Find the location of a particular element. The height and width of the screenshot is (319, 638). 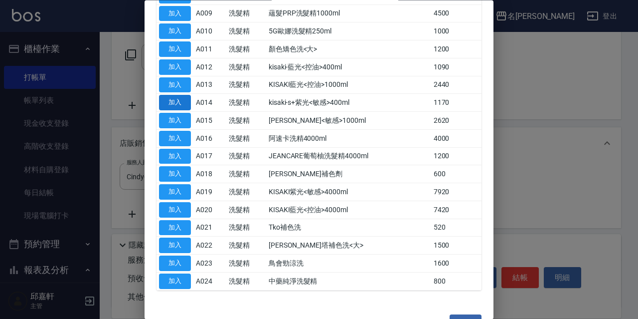

td: Tko補色洗 is located at coordinates (349, 228).